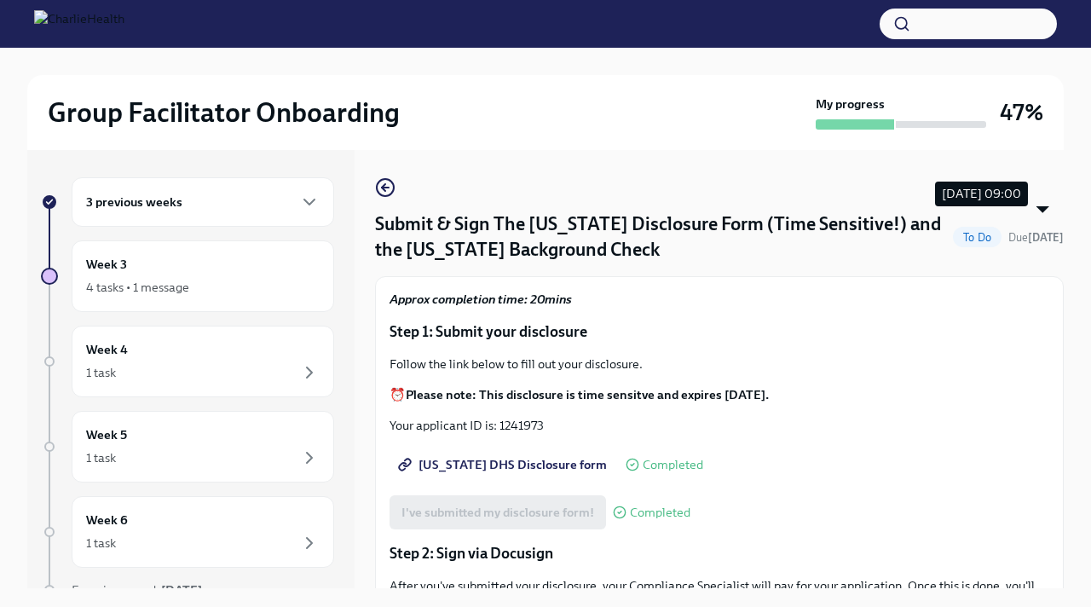 This screenshot has height=607, width=1091. I want to click on h6: Week 6, so click(107, 520).